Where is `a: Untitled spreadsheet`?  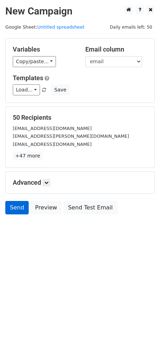 a: Untitled spreadsheet is located at coordinates (60, 27).